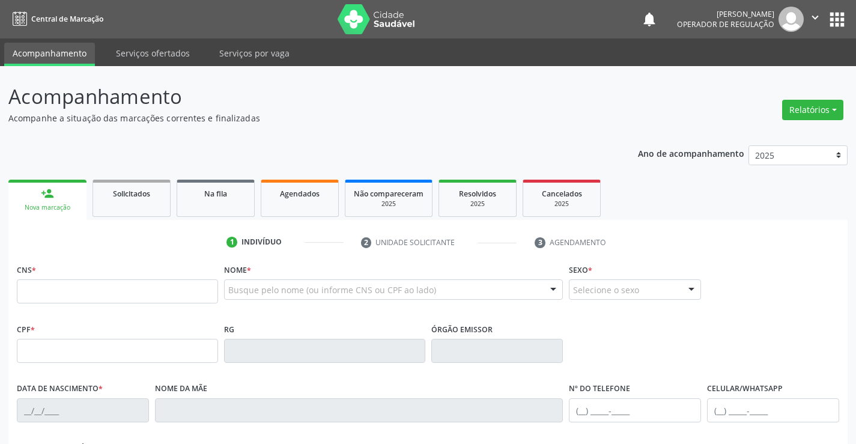 Image resolution: width=856 pixels, height=444 pixels. What do you see at coordinates (56, 19) in the screenshot?
I see `a: Central de Marcação` at bounding box center [56, 19].